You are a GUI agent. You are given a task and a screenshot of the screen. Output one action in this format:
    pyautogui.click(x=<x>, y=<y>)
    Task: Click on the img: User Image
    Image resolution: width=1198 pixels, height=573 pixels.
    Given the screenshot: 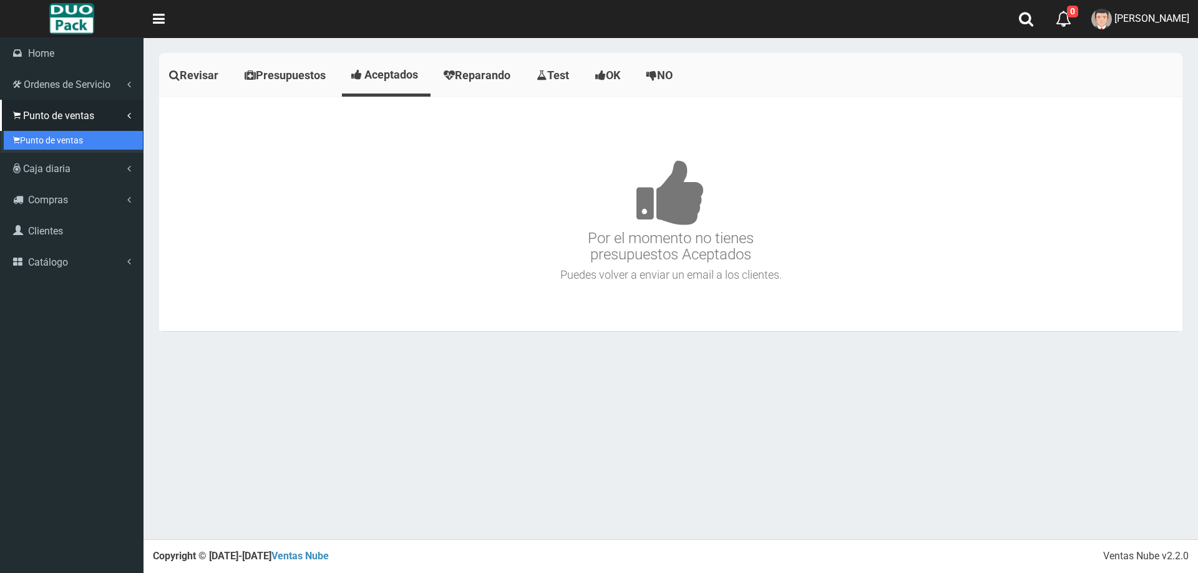 What is the action you would take?
    pyautogui.click(x=1101, y=19)
    